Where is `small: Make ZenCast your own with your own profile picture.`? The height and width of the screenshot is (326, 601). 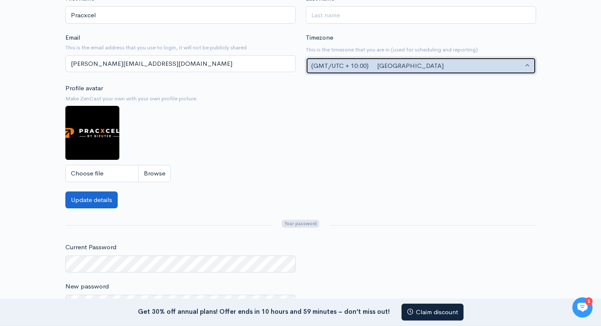
small: Make ZenCast your own with your own profile picture. is located at coordinates (180, 99).